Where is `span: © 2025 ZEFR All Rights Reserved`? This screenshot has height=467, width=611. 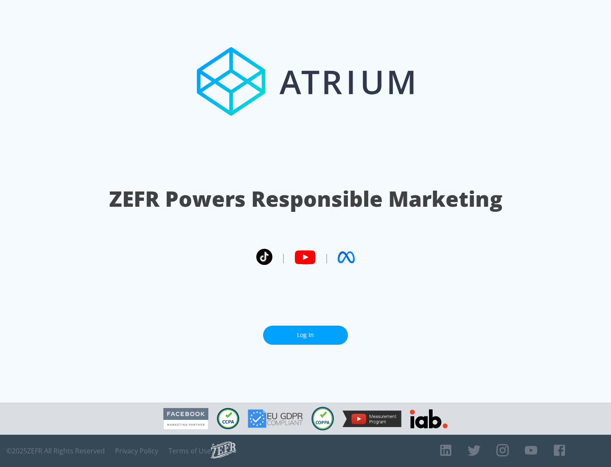
span: © 2025 ZEFR All Rights Reserved is located at coordinates (56, 451).